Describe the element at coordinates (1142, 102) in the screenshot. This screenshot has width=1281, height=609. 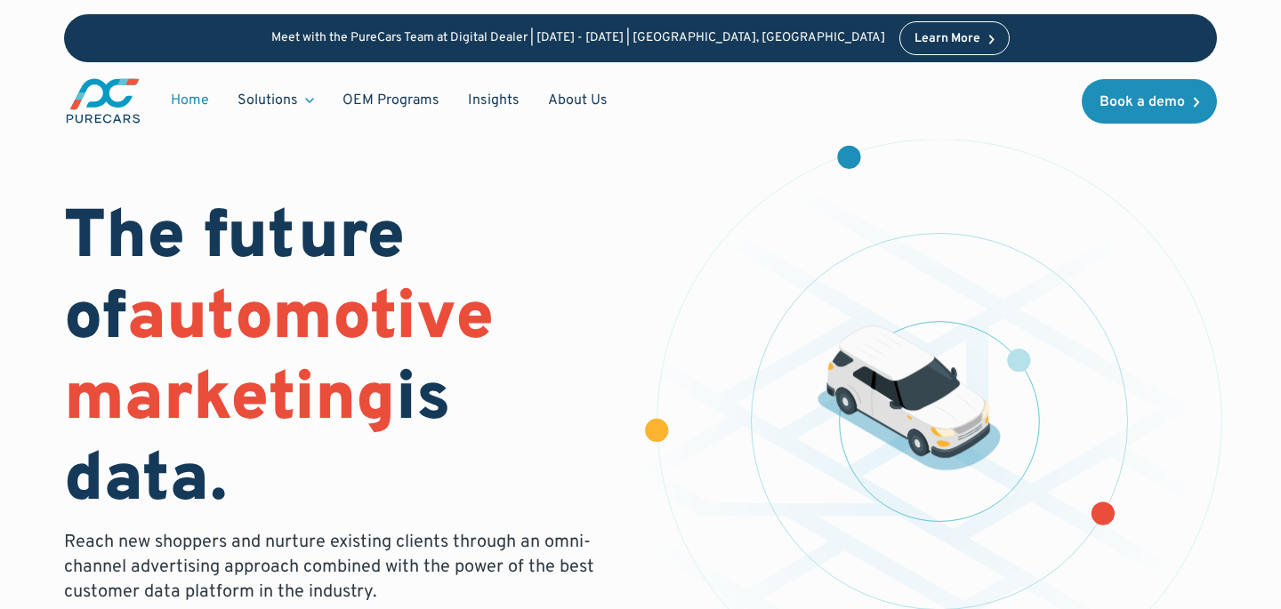
I see `div: Book a demo` at that location.